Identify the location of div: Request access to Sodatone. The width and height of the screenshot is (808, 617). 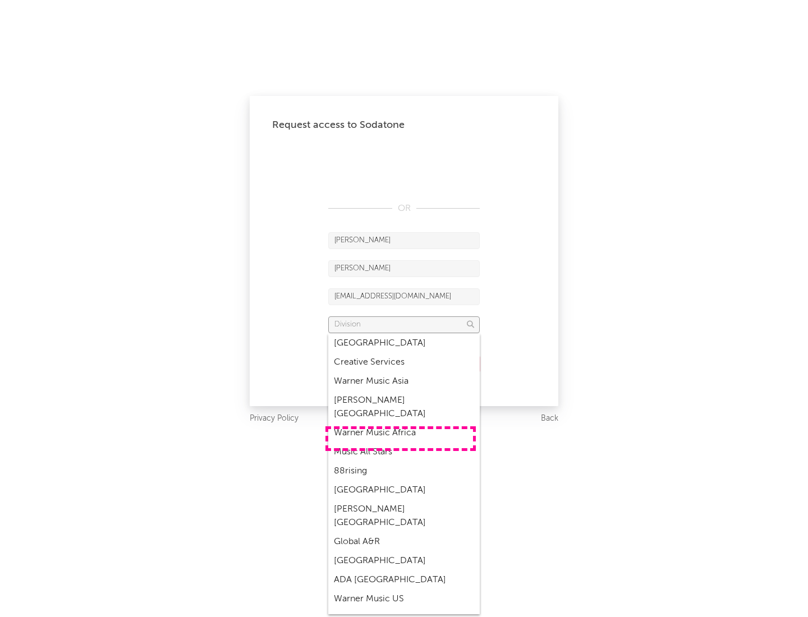
(404, 125).